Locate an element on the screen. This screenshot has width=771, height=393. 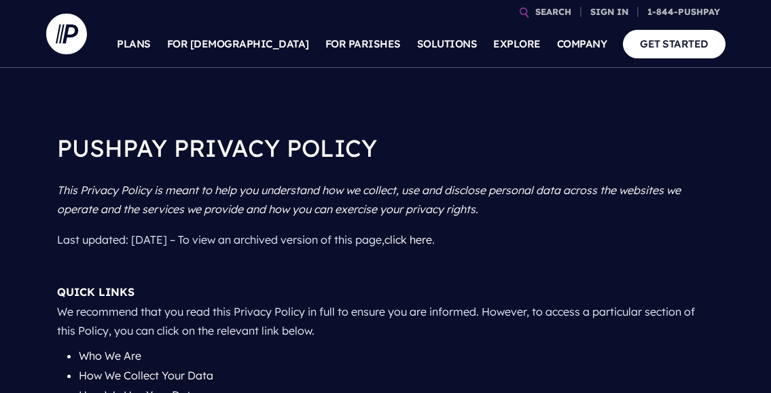
p: We recommend that you read this Privacy Policy in full to ensure you are informed. However, to ac... is located at coordinates (386, 312).